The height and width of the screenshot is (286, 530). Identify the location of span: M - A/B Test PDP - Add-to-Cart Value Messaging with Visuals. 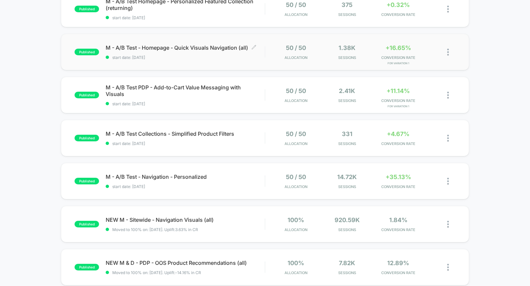
(185, 91).